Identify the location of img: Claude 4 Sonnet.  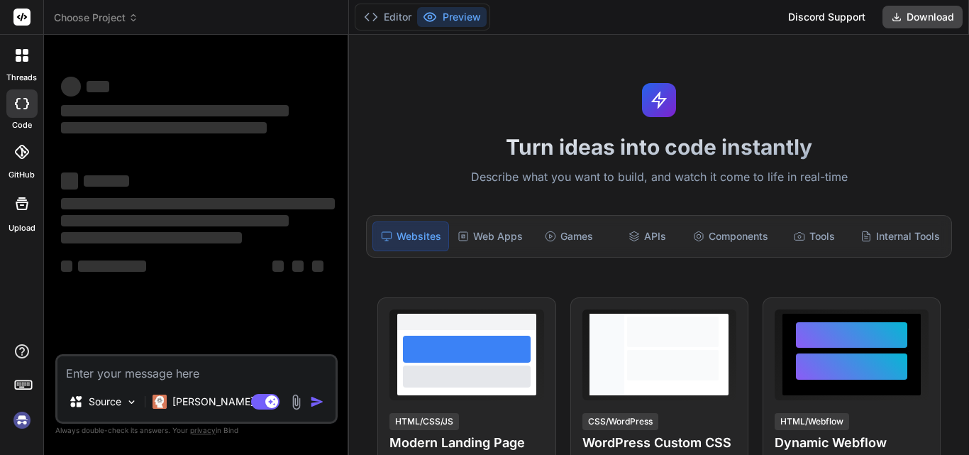
(160, 401).